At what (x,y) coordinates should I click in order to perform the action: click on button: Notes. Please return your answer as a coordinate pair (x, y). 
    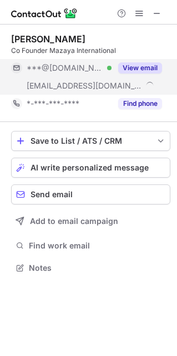
    Looking at the image, I should click on (91, 268).